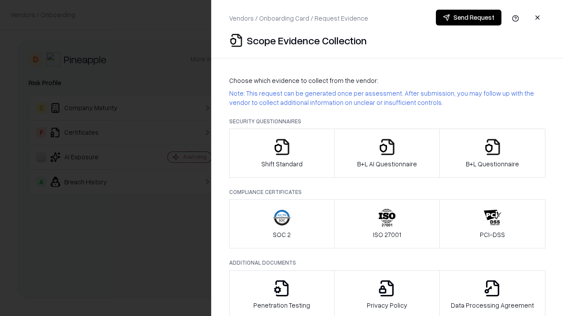 The width and height of the screenshot is (563, 316). Describe the element at coordinates (282, 164) in the screenshot. I see `p: Shift Standard` at that location.